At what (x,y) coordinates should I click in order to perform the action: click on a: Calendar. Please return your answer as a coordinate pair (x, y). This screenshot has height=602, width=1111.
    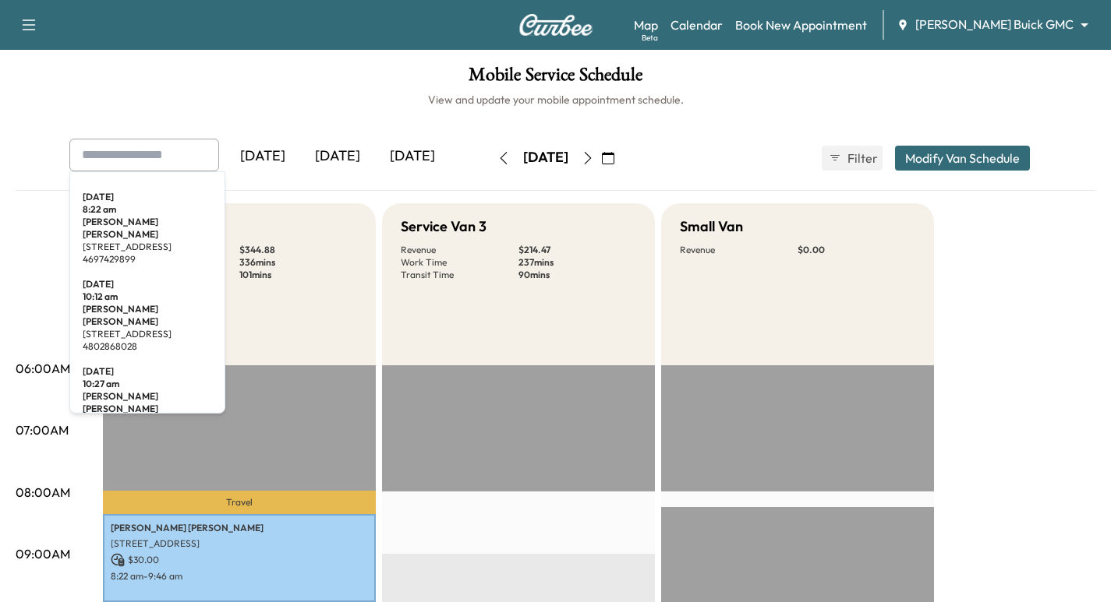
    Looking at the image, I should click on (696, 25).